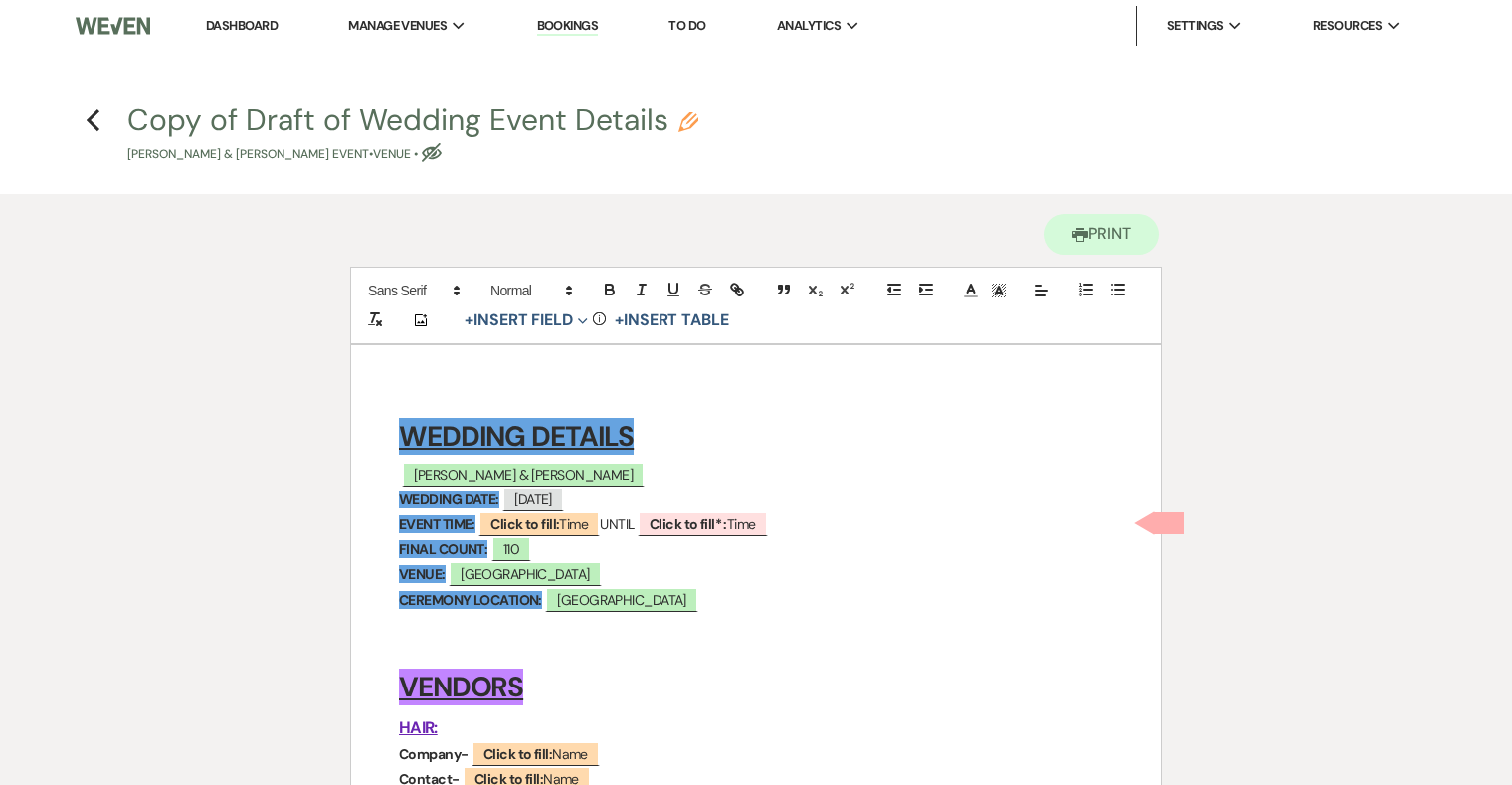  I want to click on span: Alignment, so click(1041, 290).